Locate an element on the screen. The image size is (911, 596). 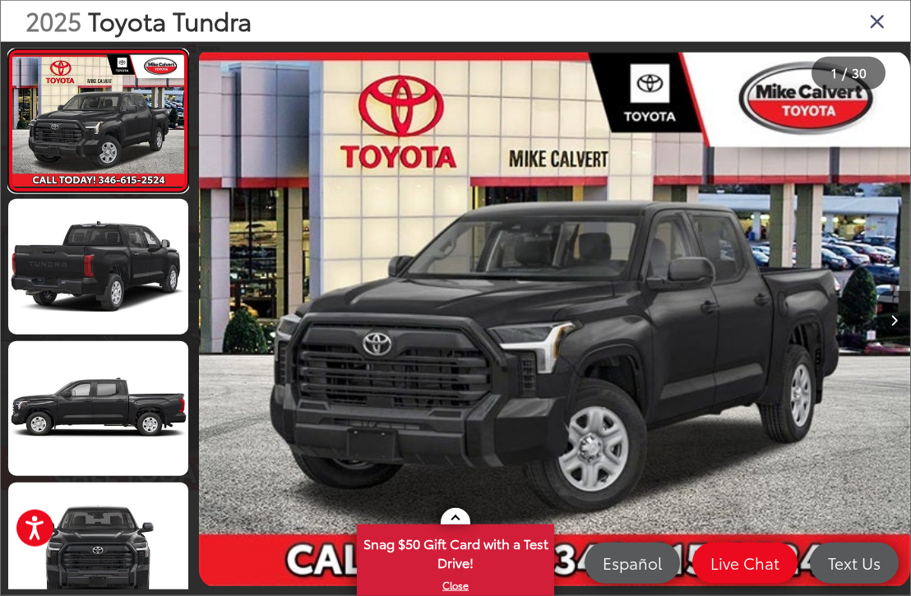
span: Snag $50 Gift Card with a Test Drive! is located at coordinates (455, 551).